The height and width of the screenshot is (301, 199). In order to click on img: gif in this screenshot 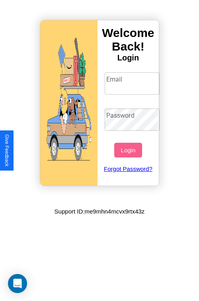, I will do `click(69, 103)`.